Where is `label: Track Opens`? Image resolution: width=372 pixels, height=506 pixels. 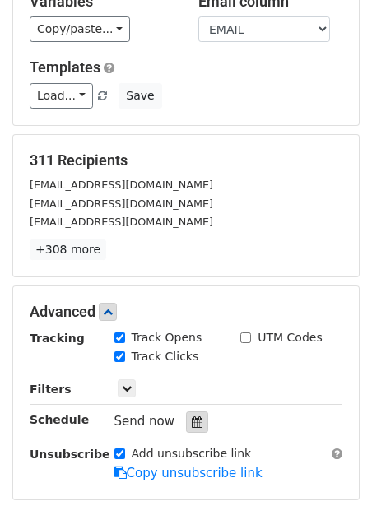 label: Track Opens is located at coordinates (167, 337).